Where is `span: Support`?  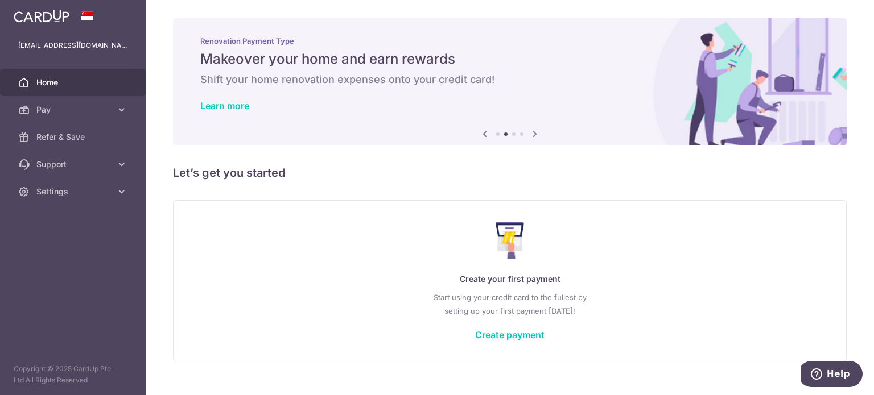
span: Support is located at coordinates (74, 164).